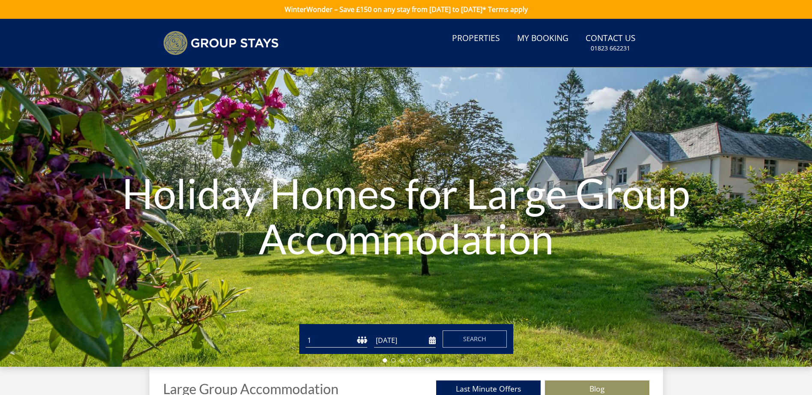 Image resolution: width=812 pixels, height=395 pixels. I want to click on small: 01823 662231, so click(610, 48).